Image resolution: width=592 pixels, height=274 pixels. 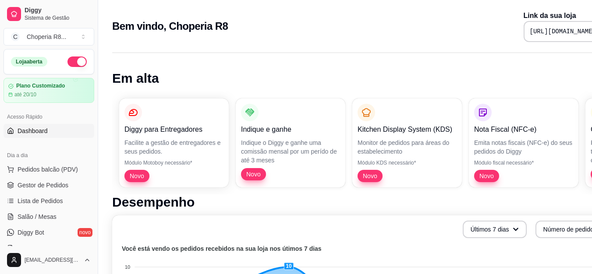 What do you see at coordinates (24, 248) in the screenshot?
I see `span: KDS` at bounding box center [24, 248].